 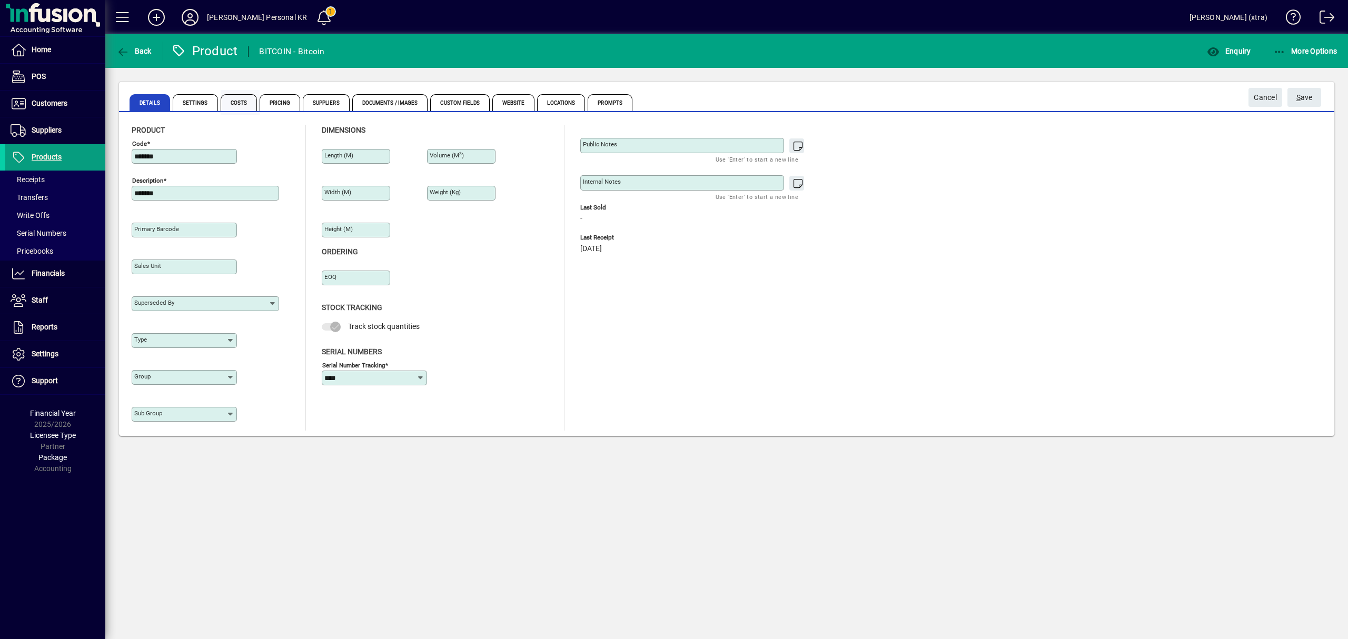 What do you see at coordinates (139, 144) in the screenshot?
I see `mat-label: Code` at bounding box center [139, 144].